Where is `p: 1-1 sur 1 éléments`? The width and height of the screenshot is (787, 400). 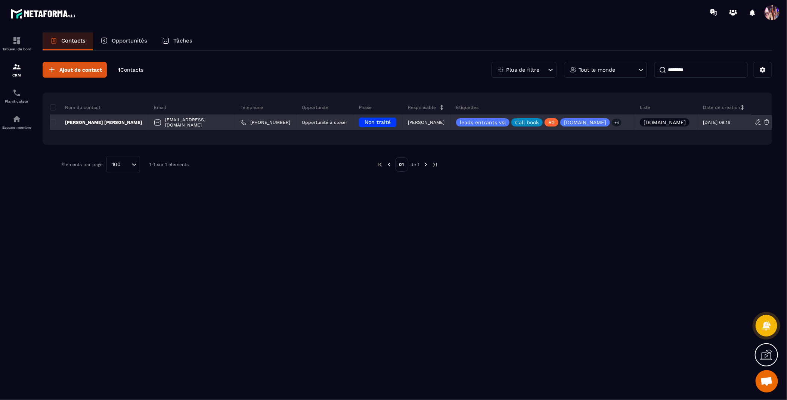 p: 1-1 sur 1 éléments is located at coordinates (169, 165).